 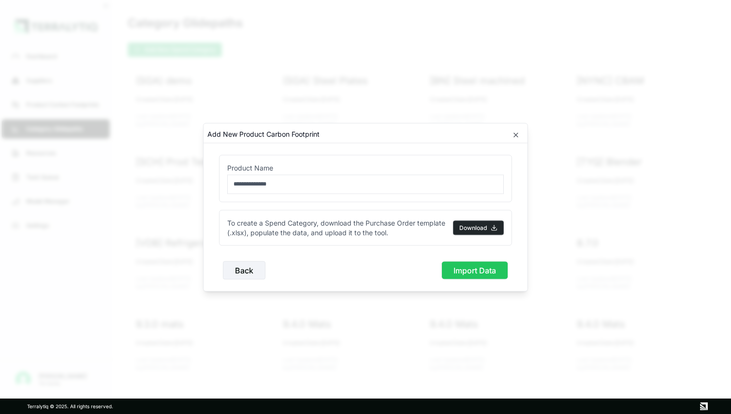 I want to click on button: Import Data, so click(x=475, y=270).